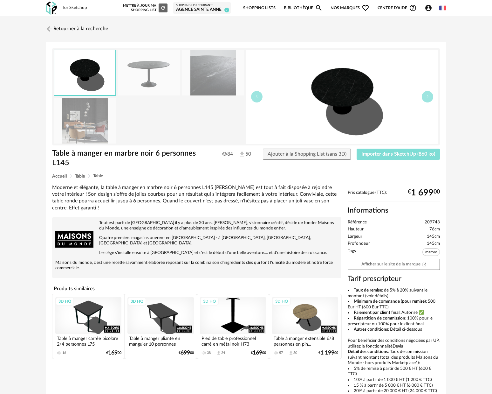  What do you see at coordinates (233, 326) in the screenshot?
I see `a: 3D HQ Pied de table professionnel carré en métal noir H73 38 Download icon 24 €16900` at bounding box center [233, 326].